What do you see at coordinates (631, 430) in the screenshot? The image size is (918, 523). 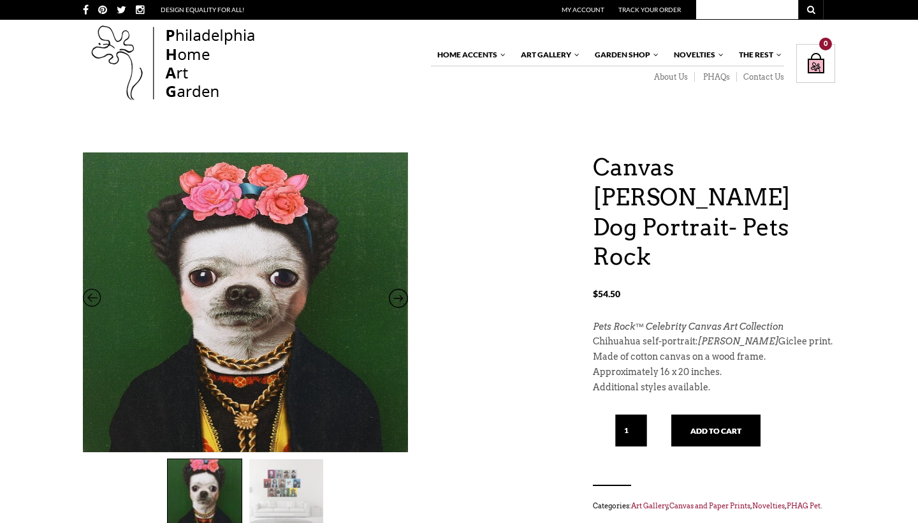 I see `input: Qty` at bounding box center [631, 430].